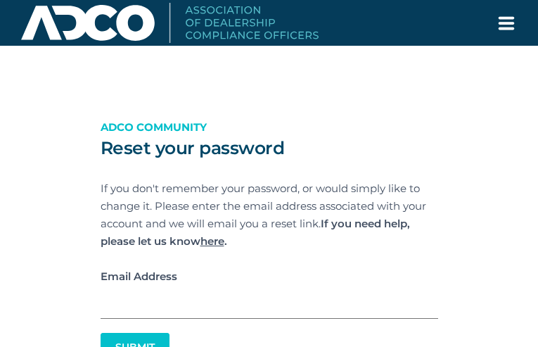  What do you see at coordinates (170, 23) in the screenshot?
I see `img: Association of Dealership Compliance Officers logo` at bounding box center [170, 23].